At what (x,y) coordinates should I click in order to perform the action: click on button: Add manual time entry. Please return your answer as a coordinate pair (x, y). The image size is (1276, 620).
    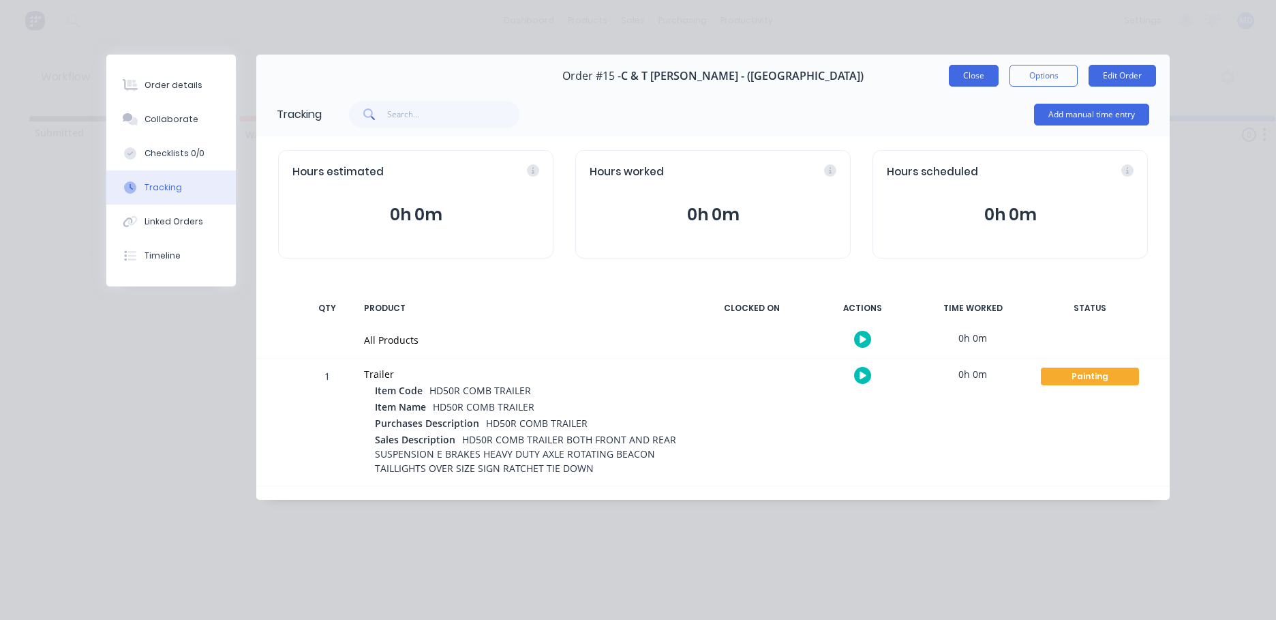
    Looking at the image, I should click on (1091, 115).